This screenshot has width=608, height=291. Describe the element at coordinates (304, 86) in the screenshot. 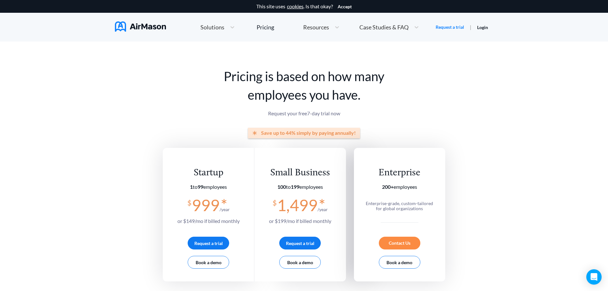

I see `h1: Pricing is based on how many employees you have.` at that location.